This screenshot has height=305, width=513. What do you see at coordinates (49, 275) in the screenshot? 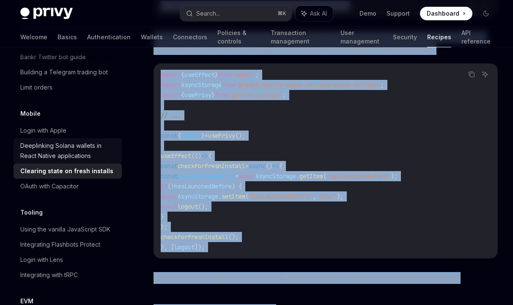
I see `div: Integrating with tRPC` at bounding box center [49, 275].